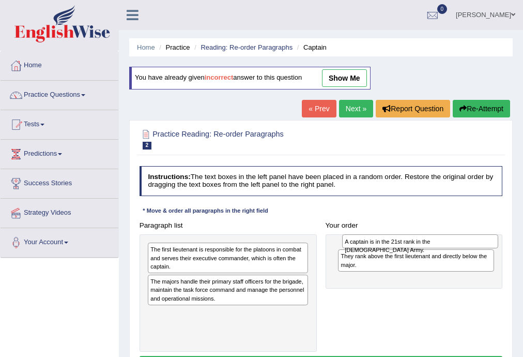 The height and width of the screenshot is (357, 523). What do you see at coordinates (59, 241) in the screenshot?
I see `a: Your Account` at bounding box center [59, 241].